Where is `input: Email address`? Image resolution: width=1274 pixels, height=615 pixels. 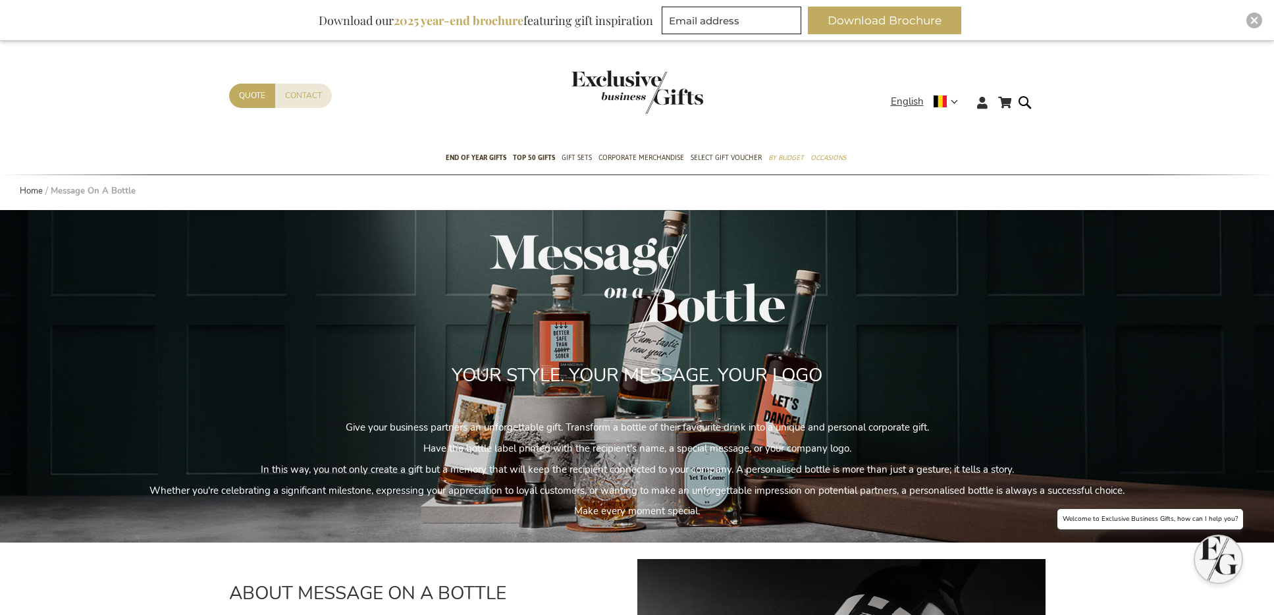 input: Email address is located at coordinates (732, 20).